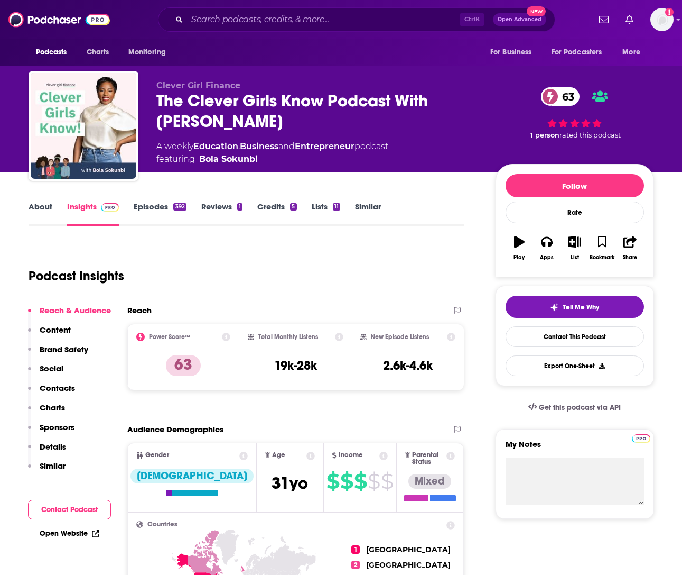  I want to click on button: Social, so click(45, 373).